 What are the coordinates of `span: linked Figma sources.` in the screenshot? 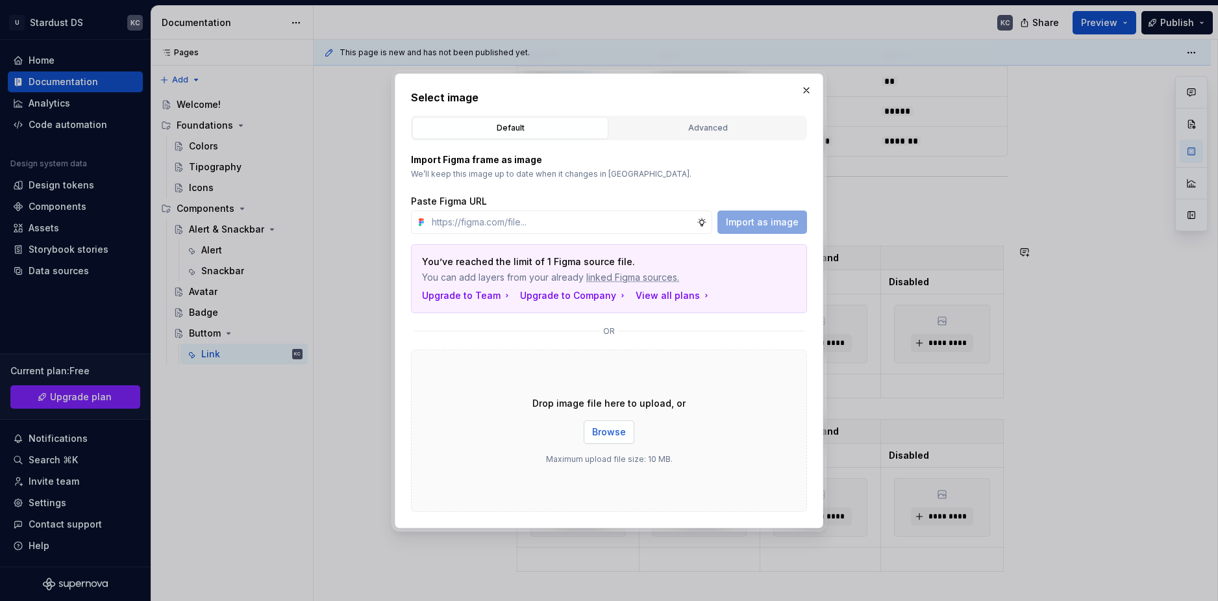 It's located at (633, 277).